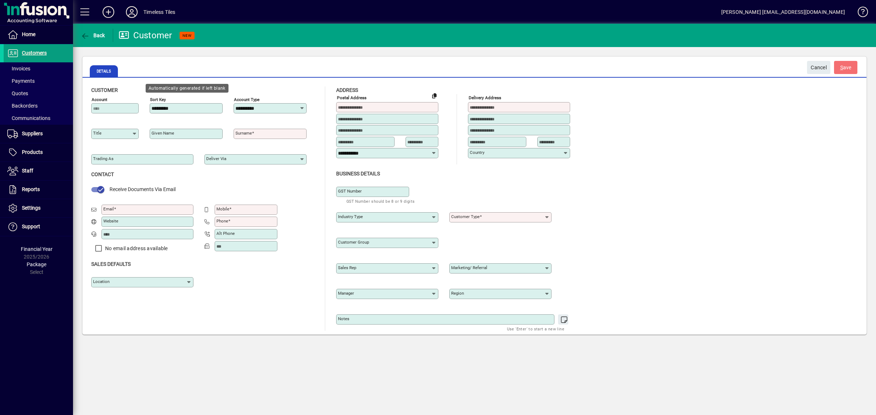  Describe the element at coordinates (31, 189) in the screenshot. I see `span: Reports` at that location.